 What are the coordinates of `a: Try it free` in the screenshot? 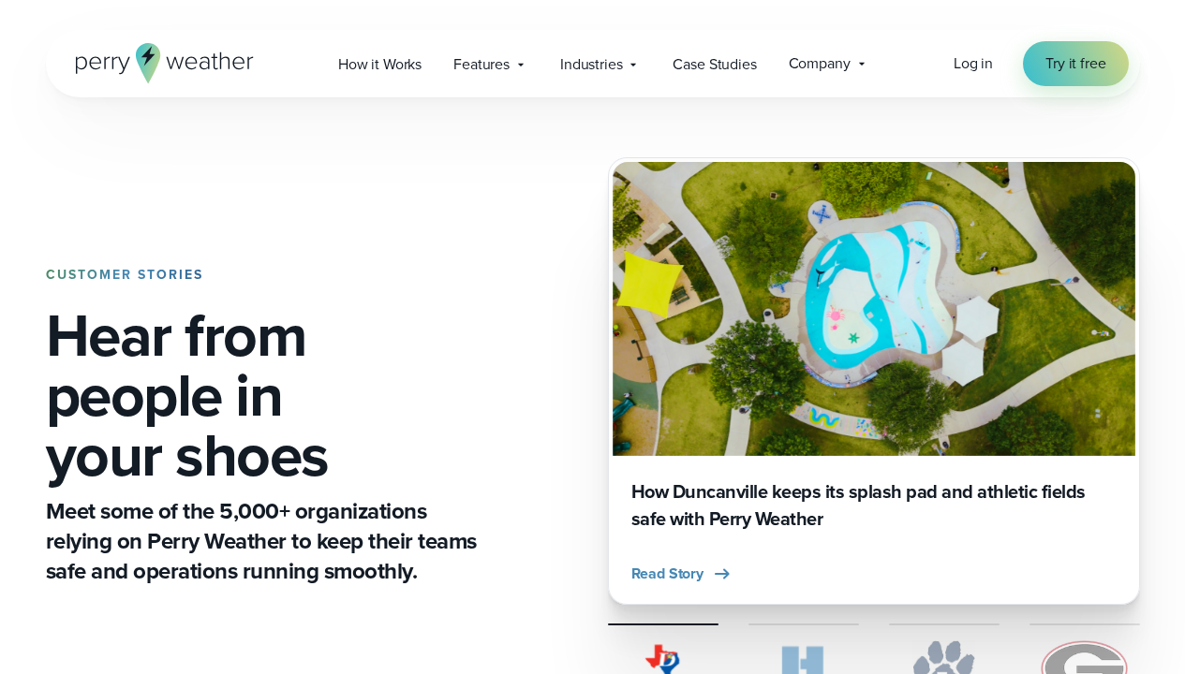 It's located at (1075, 64).